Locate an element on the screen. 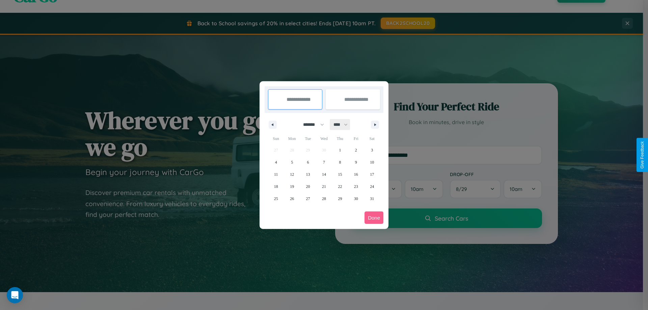 The height and width of the screenshot is (310, 648). button: 18 is located at coordinates (276, 187).